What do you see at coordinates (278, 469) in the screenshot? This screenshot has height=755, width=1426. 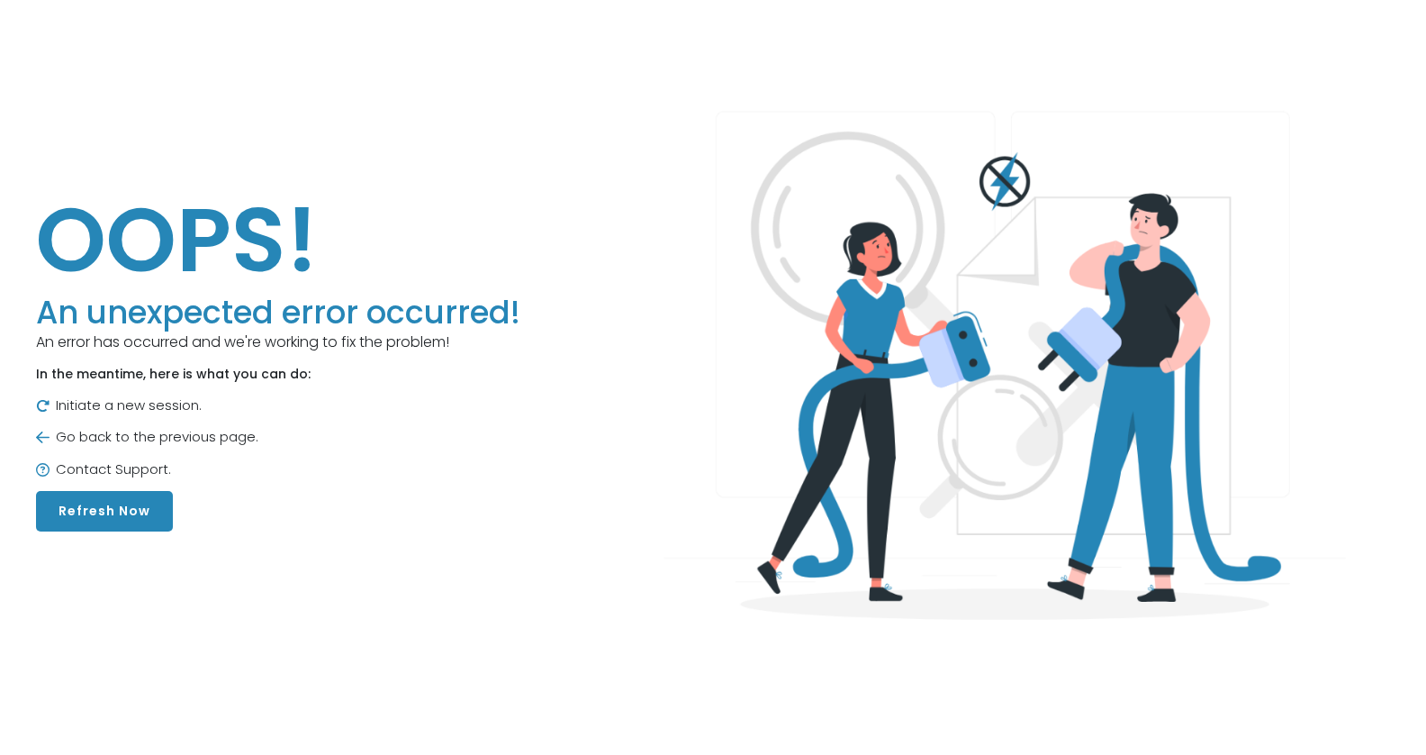 I see `p: Contact Support.` at bounding box center [278, 469].